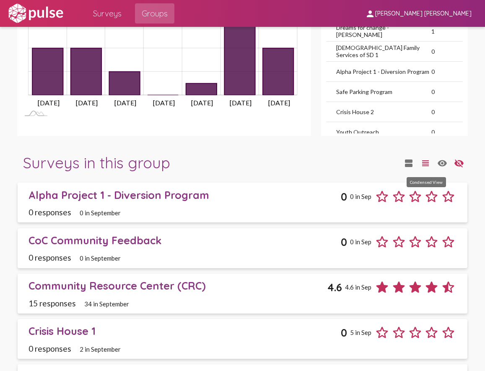 The image size is (485, 371). I want to click on mat-icon: person, so click(370, 14).